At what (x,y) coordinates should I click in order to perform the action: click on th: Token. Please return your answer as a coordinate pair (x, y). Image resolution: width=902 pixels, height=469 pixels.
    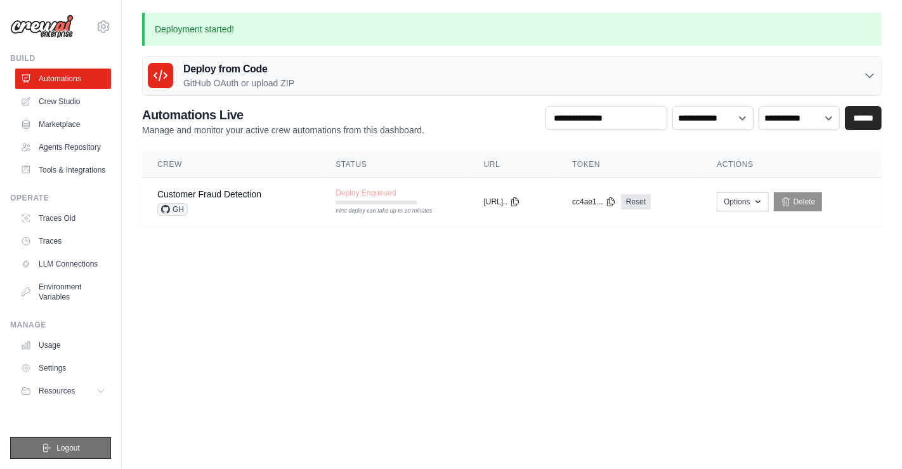
    Looking at the image, I should click on (630, 164).